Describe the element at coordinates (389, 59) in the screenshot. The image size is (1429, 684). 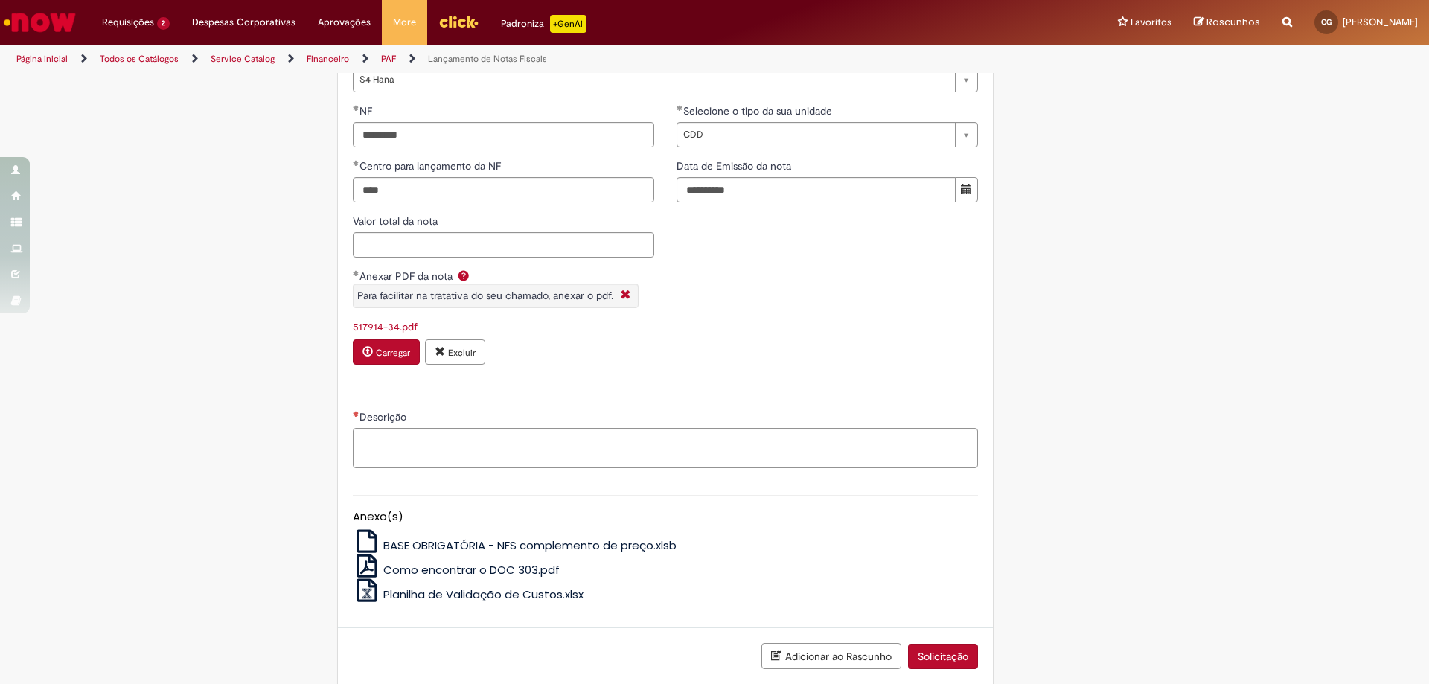
I see `a: PAF` at that location.